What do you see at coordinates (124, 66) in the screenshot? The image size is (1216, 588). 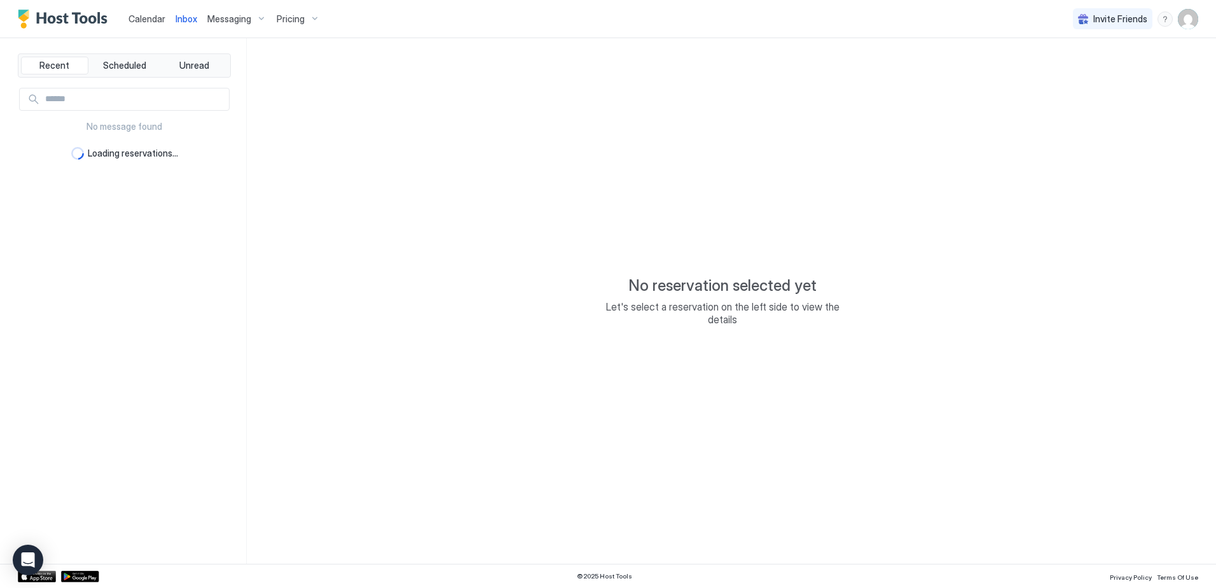 I see `div: tab-group` at bounding box center [124, 66].